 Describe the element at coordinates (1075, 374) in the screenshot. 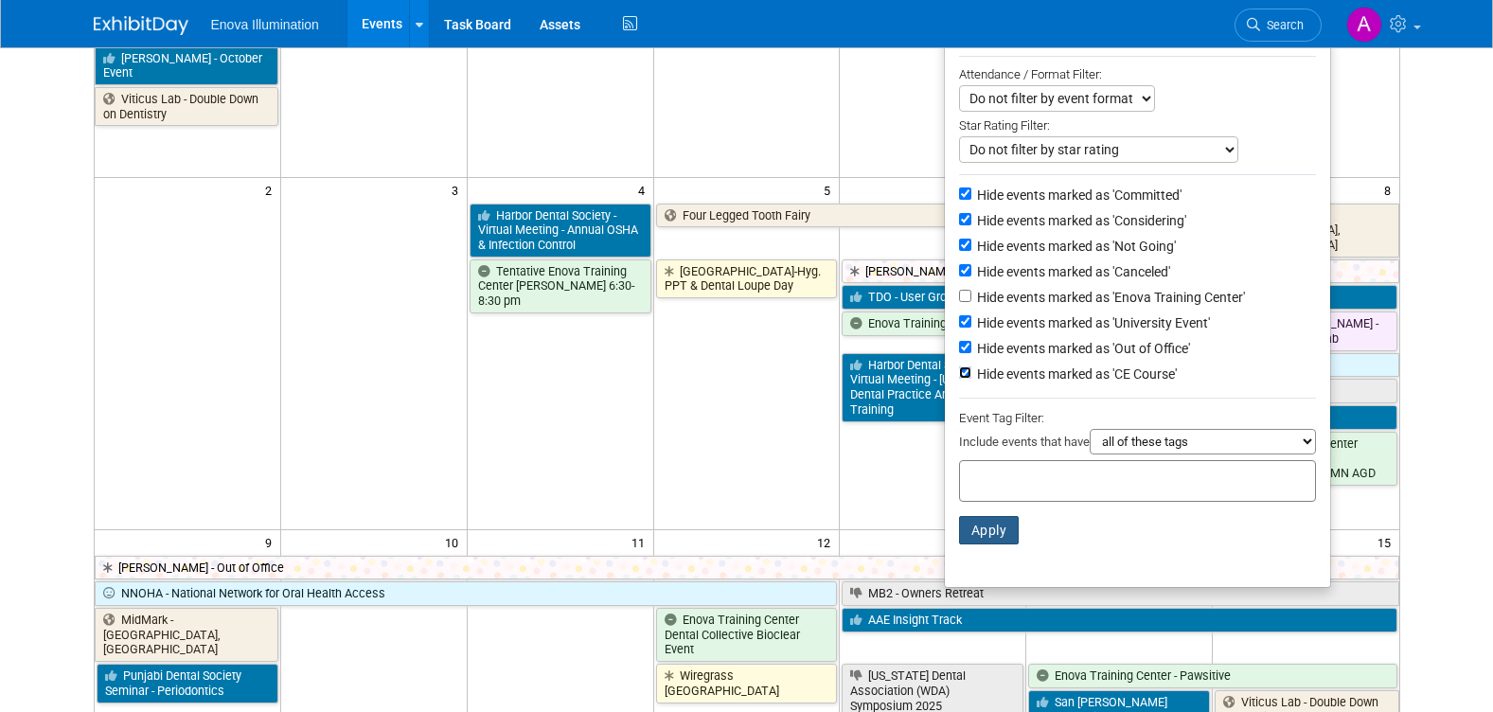

I see `label: Hide events marked as 'CE Course'` at that location.